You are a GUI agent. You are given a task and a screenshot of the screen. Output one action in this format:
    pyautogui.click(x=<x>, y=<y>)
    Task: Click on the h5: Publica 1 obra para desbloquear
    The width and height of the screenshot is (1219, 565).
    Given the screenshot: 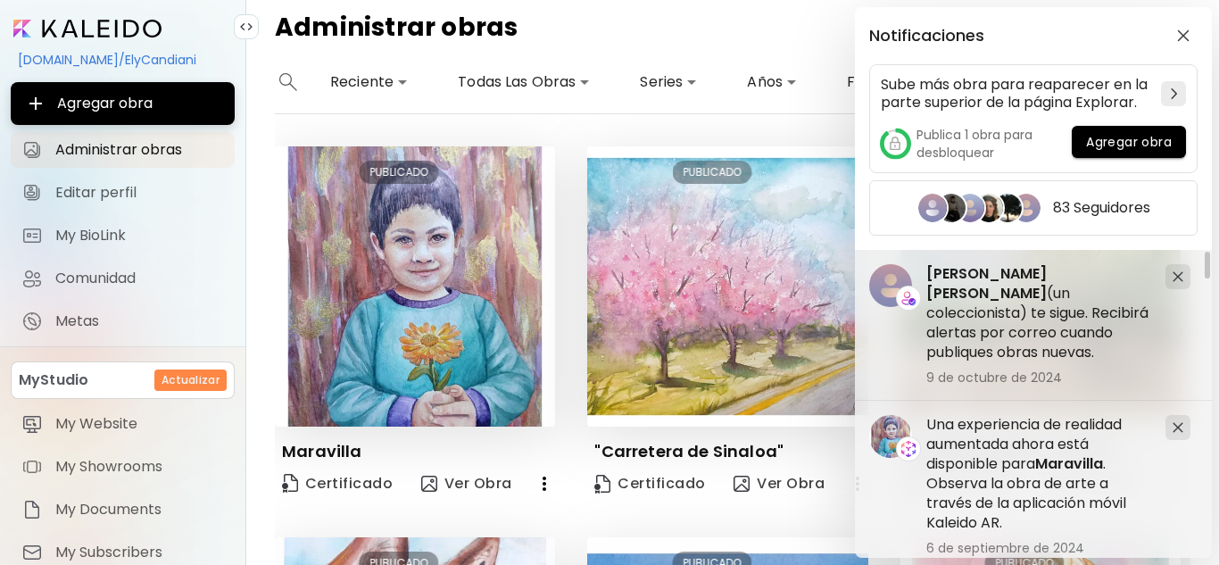 What is the action you would take?
    pyautogui.click(x=994, y=144)
    